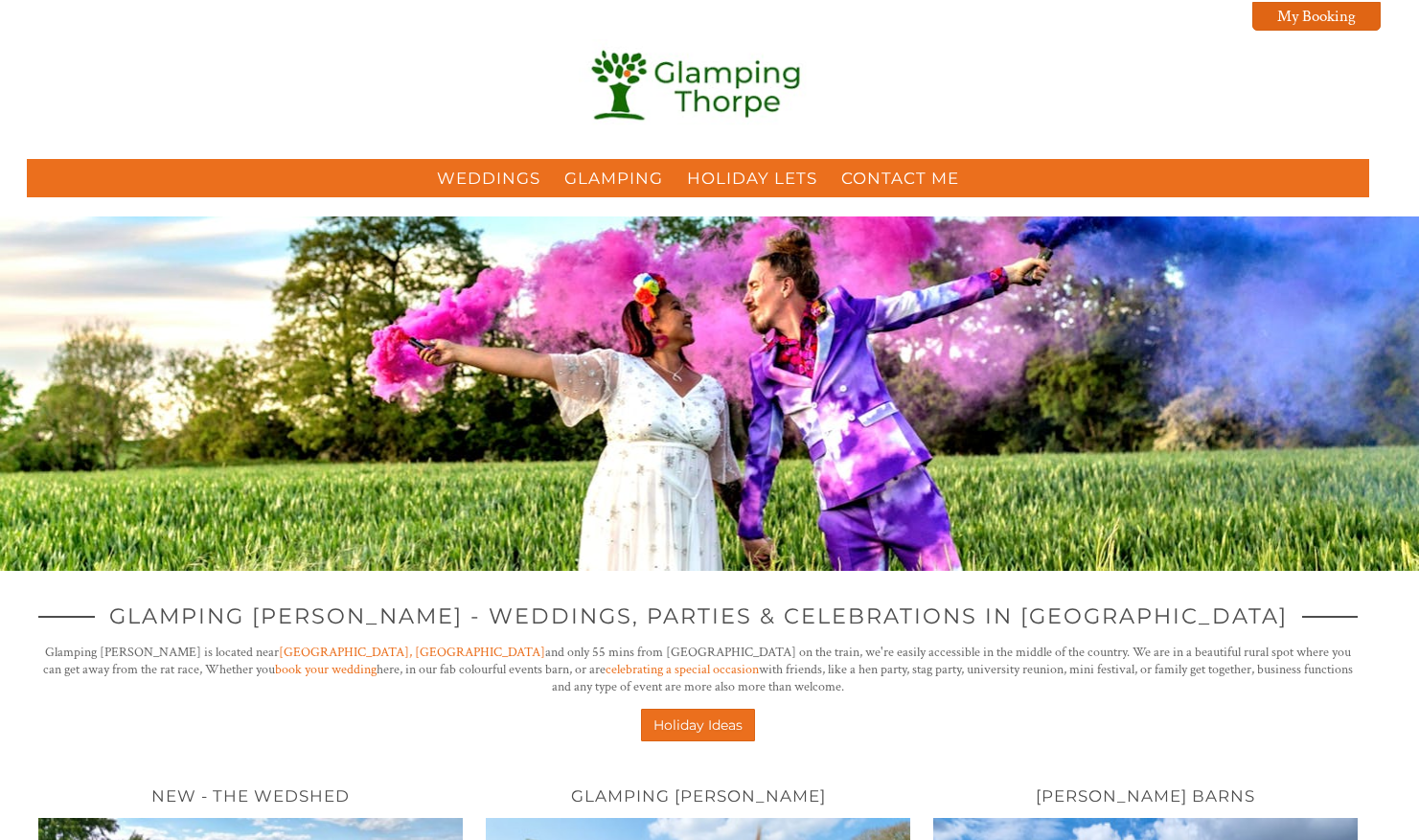 The width and height of the screenshot is (1419, 840). What do you see at coordinates (698, 726) in the screenshot?
I see `a: Holiday Ideas` at bounding box center [698, 726].